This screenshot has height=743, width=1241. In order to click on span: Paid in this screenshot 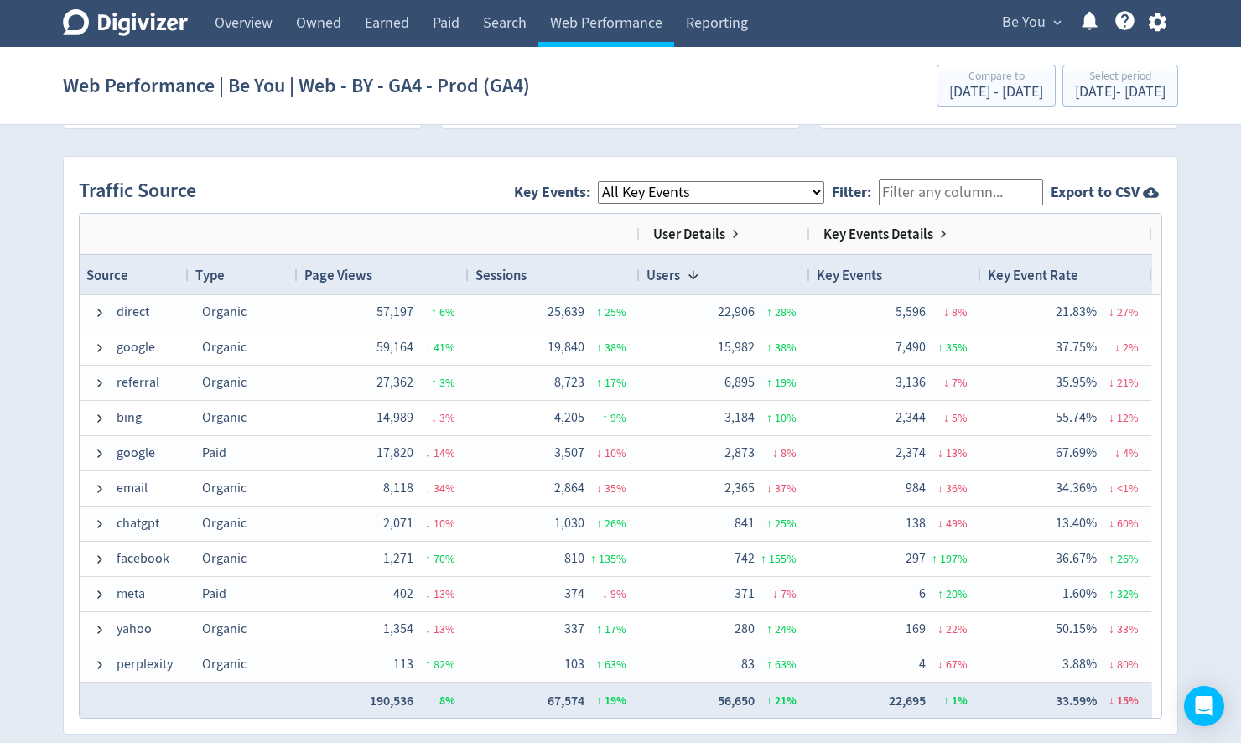, I will do `click(214, 453)`.